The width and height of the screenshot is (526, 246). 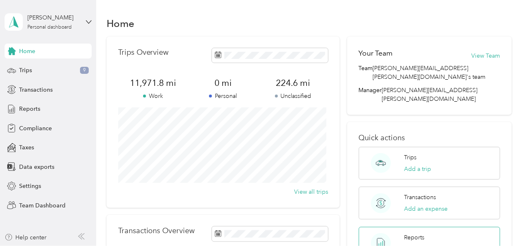 What do you see at coordinates (37, 167) in the screenshot?
I see `span: Data exports` at bounding box center [37, 167].